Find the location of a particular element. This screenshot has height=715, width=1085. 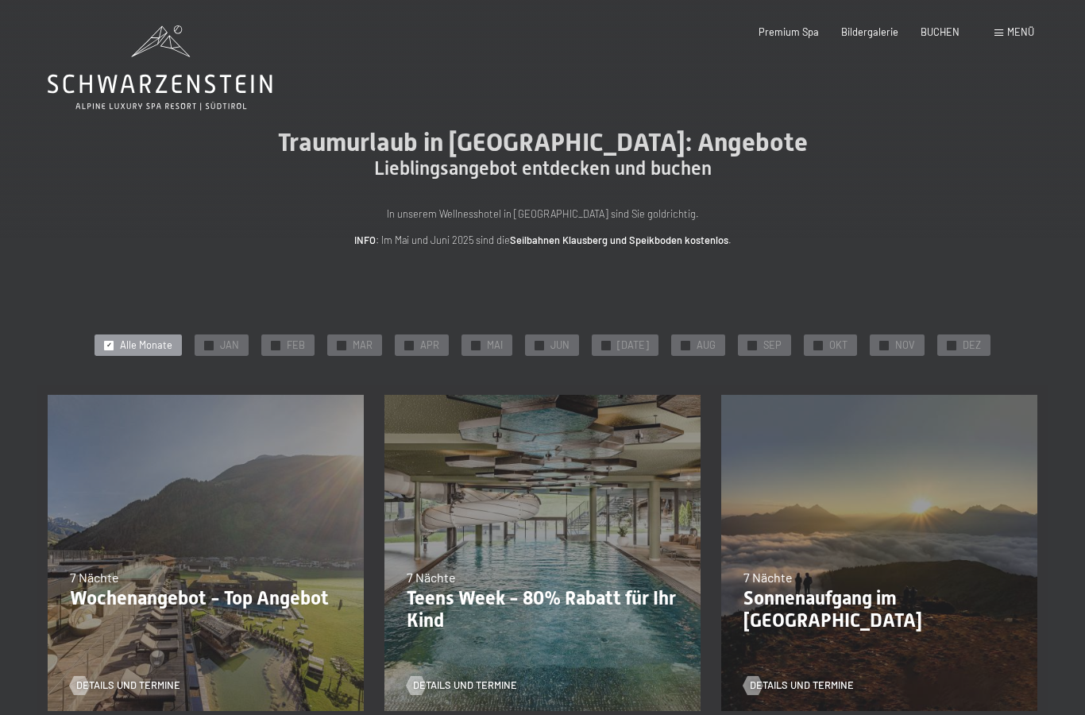

a: BUCHEN is located at coordinates (940, 32).